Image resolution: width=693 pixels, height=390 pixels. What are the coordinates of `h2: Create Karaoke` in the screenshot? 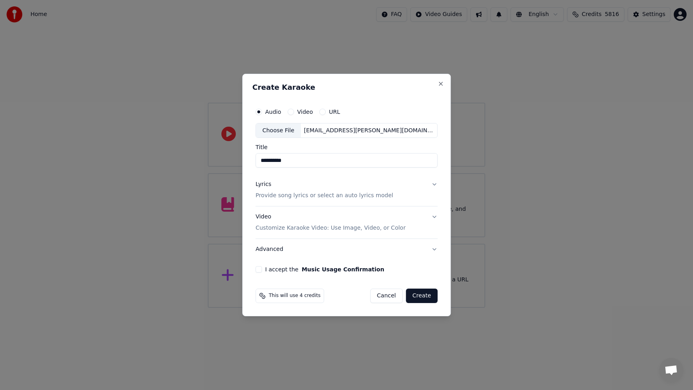 It's located at (347, 87).